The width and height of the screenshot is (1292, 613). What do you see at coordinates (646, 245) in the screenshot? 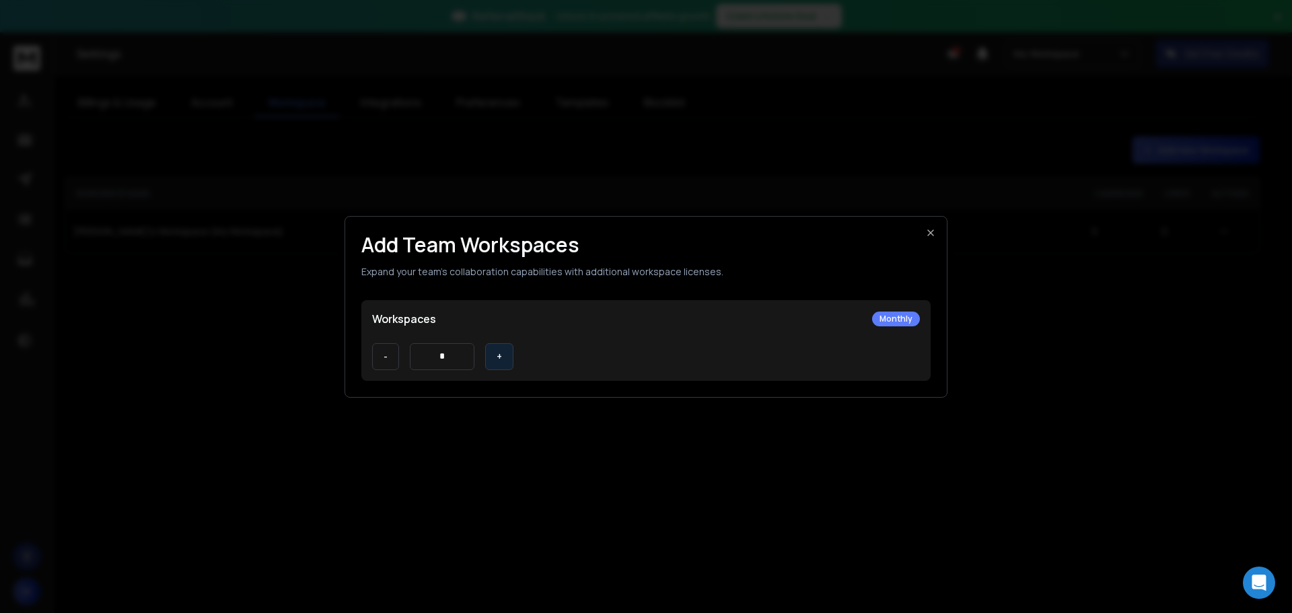
I see `h1: Add Team Workspaces` at bounding box center [646, 245].